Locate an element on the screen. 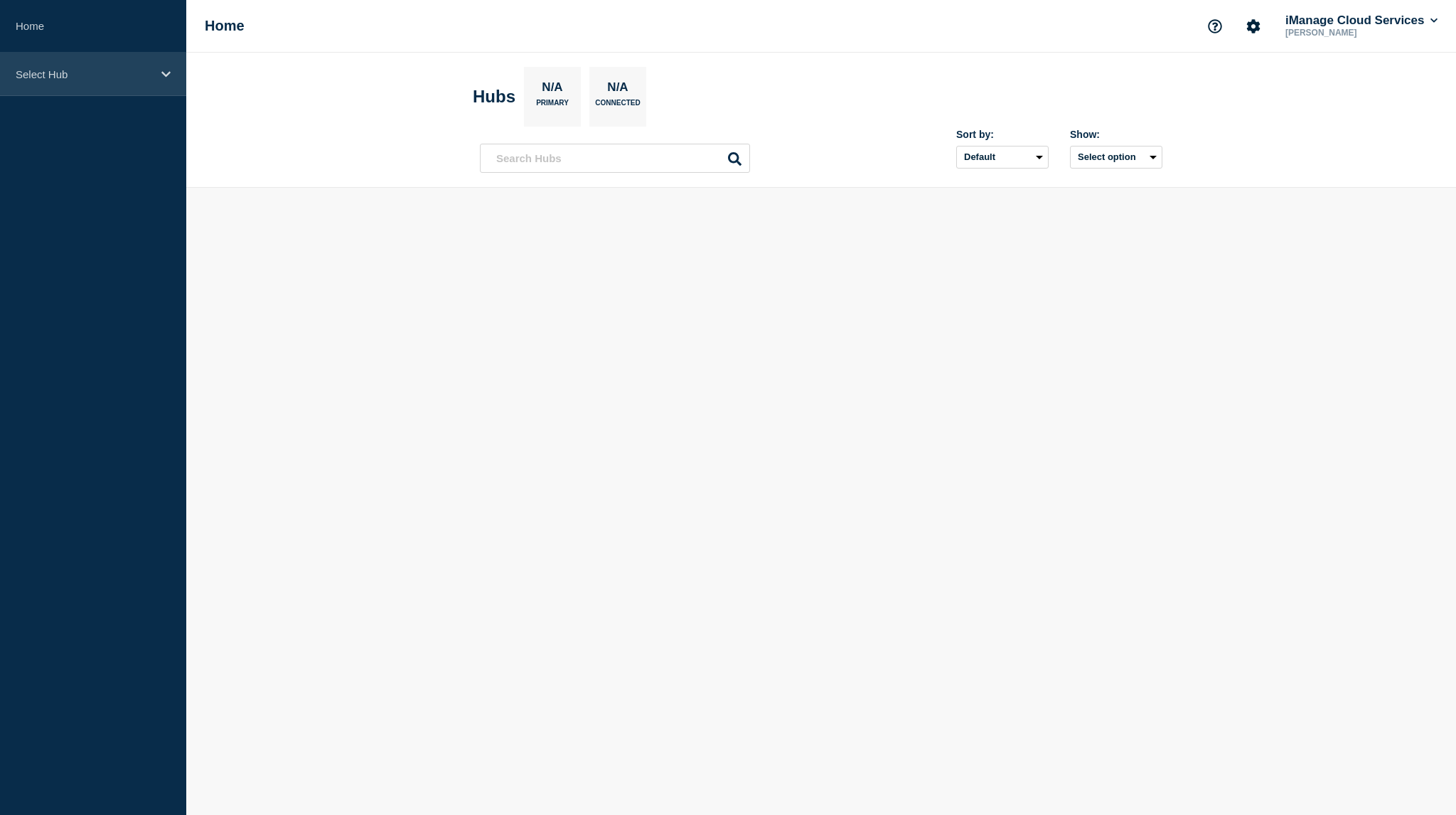  h2: Hubs is located at coordinates (494, 96).